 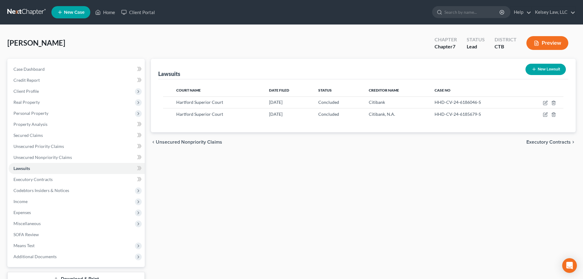 I want to click on a: Property Analysis, so click(x=77, y=124).